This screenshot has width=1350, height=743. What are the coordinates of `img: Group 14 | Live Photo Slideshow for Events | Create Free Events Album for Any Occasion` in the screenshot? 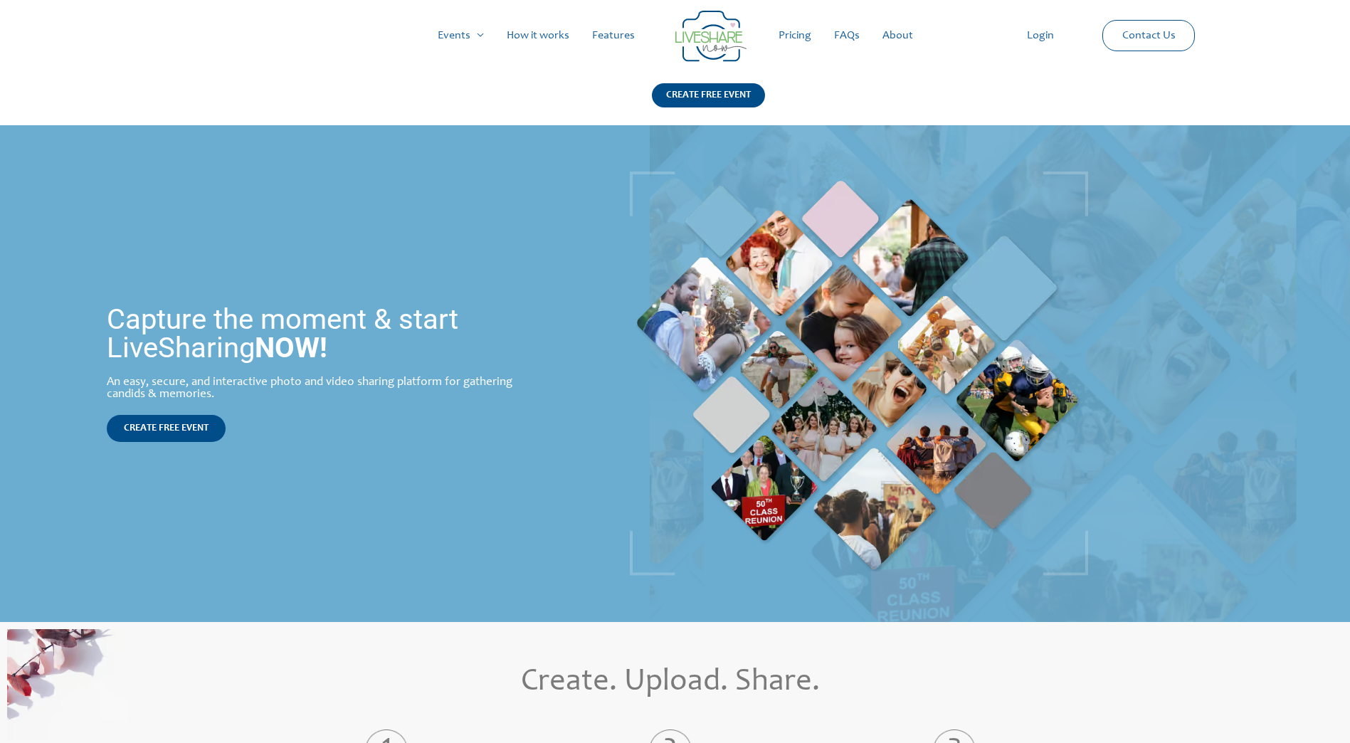 It's located at (711, 36).